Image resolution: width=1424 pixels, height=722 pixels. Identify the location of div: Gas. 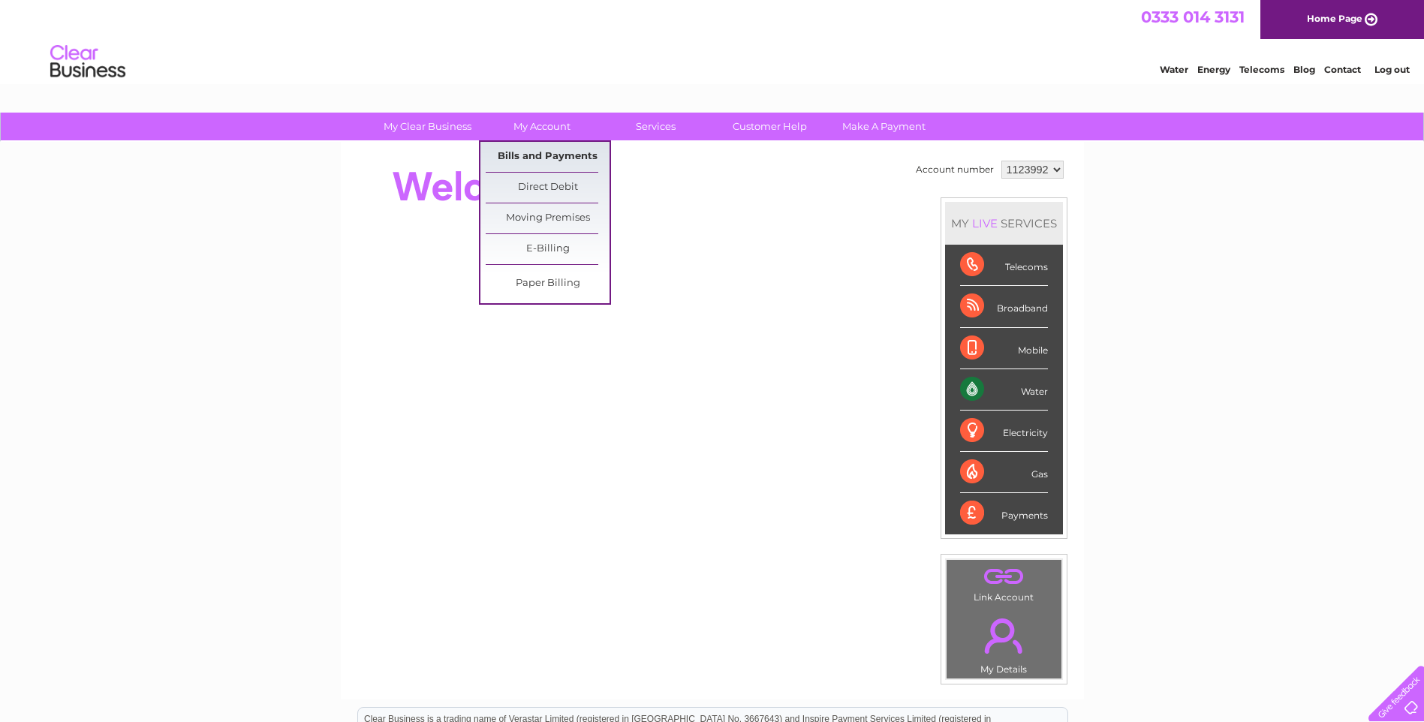
(1004, 472).